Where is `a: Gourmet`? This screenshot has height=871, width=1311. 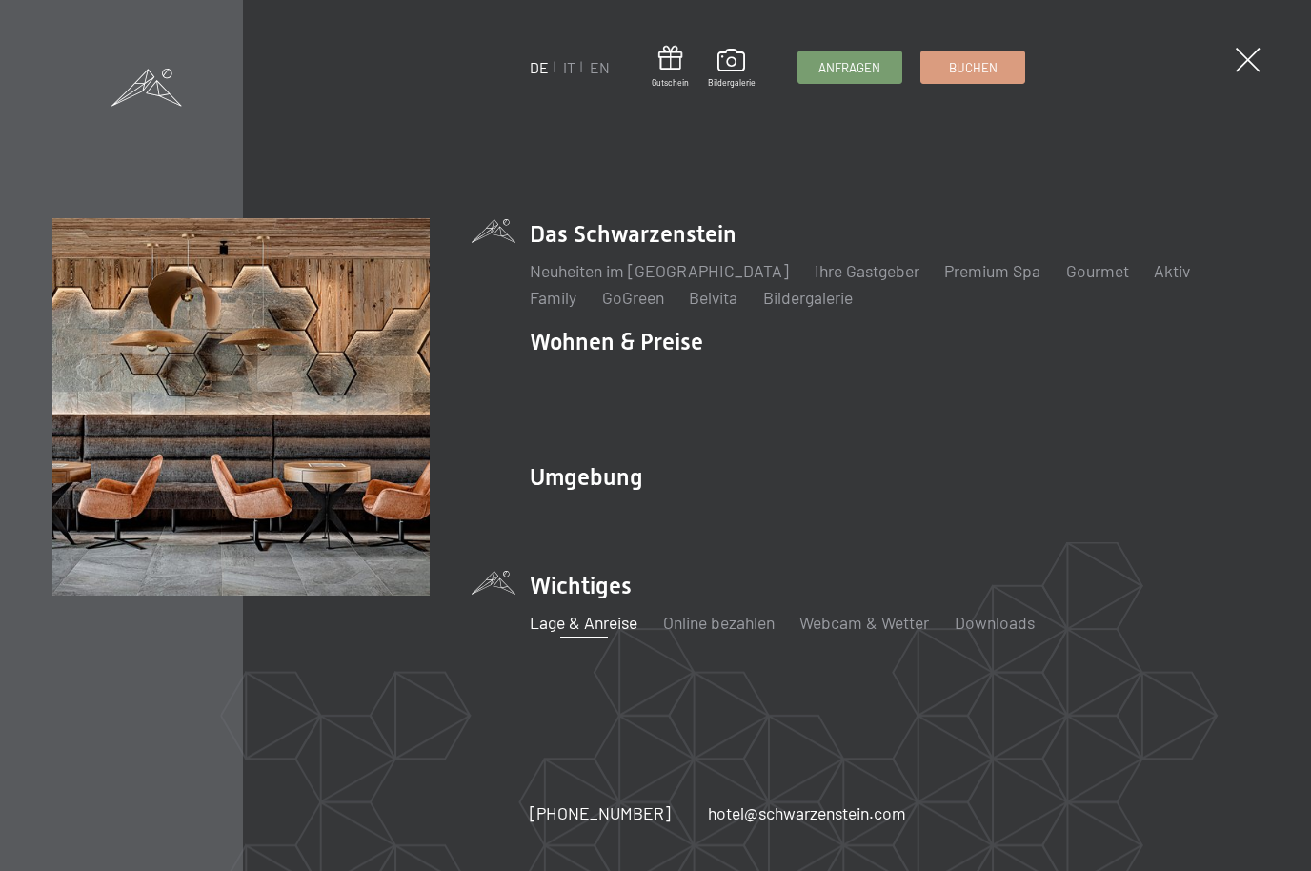 a: Gourmet is located at coordinates (1098, 271).